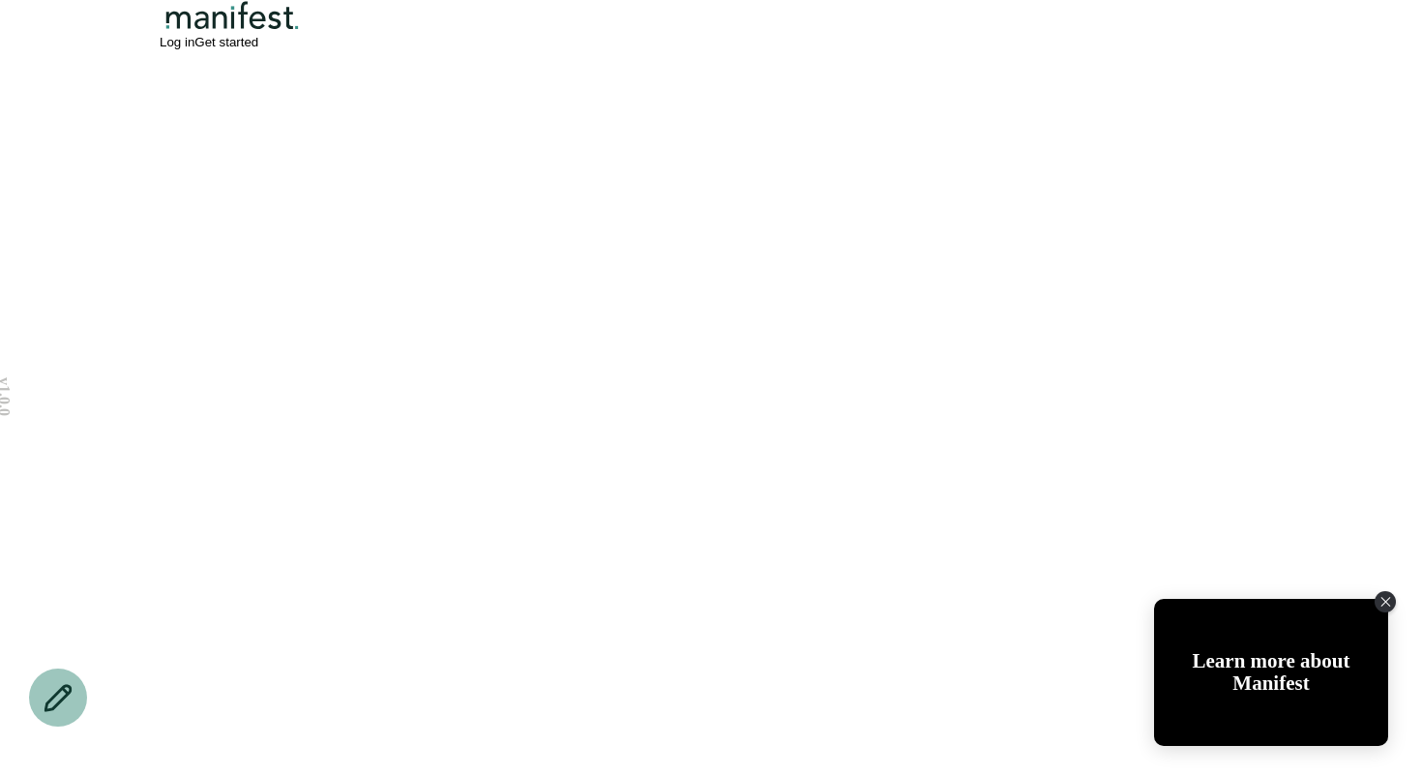 The width and height of the screenshot is (1422, 775). What do you see at coordinates (1271, 672) in the screenshot?
I see `div: Tolstoy bubble widget` at bounding box center [1271, 672].